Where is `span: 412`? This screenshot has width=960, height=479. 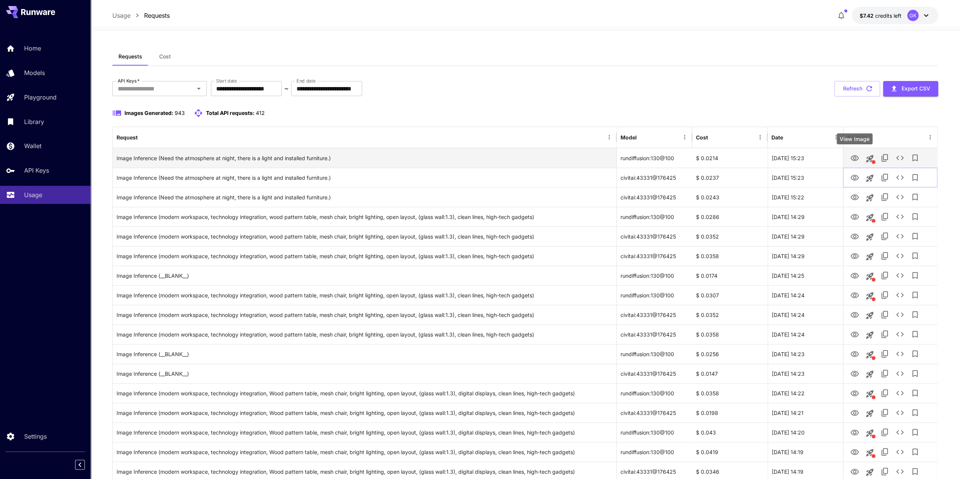 span: 412 is located at coordinates (260, 113).